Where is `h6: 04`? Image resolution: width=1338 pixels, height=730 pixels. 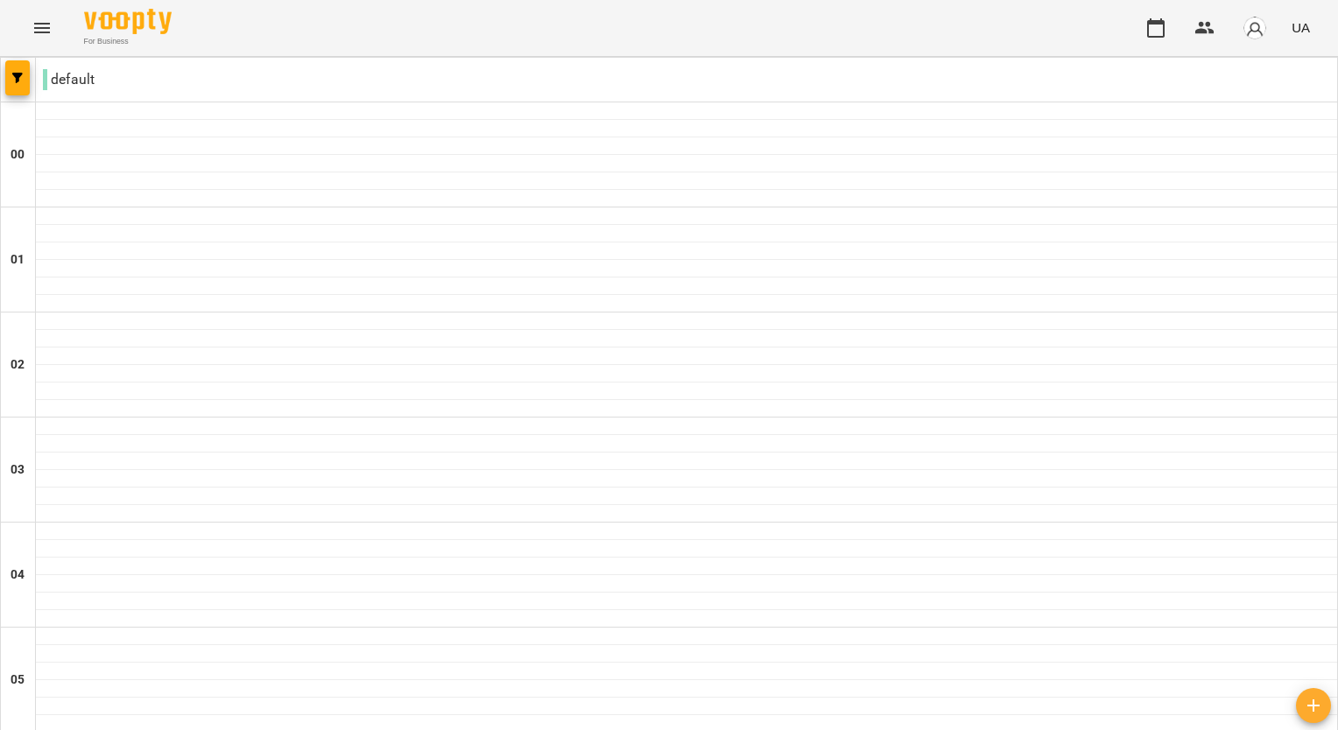 h6: 04 is located at coordinates (18, 575).